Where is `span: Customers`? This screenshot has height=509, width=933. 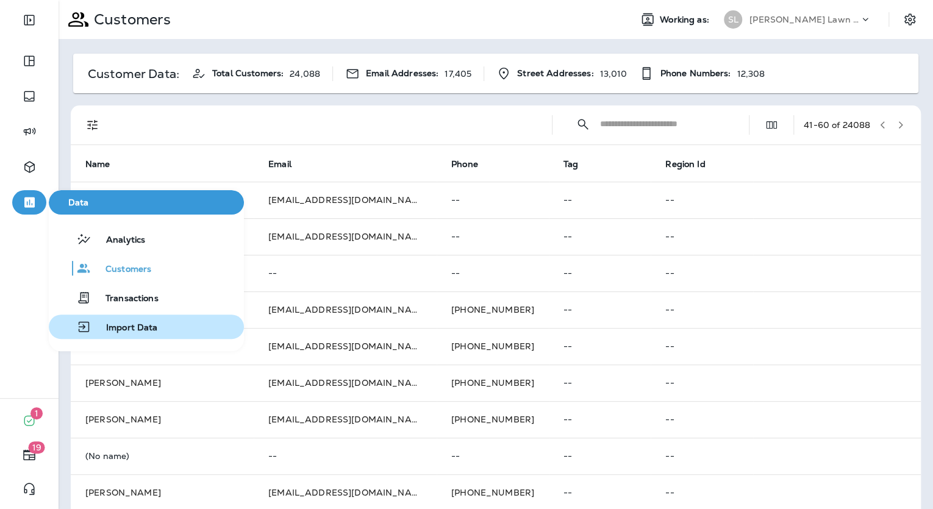
span: Customers is located at coordinates (121, 270).